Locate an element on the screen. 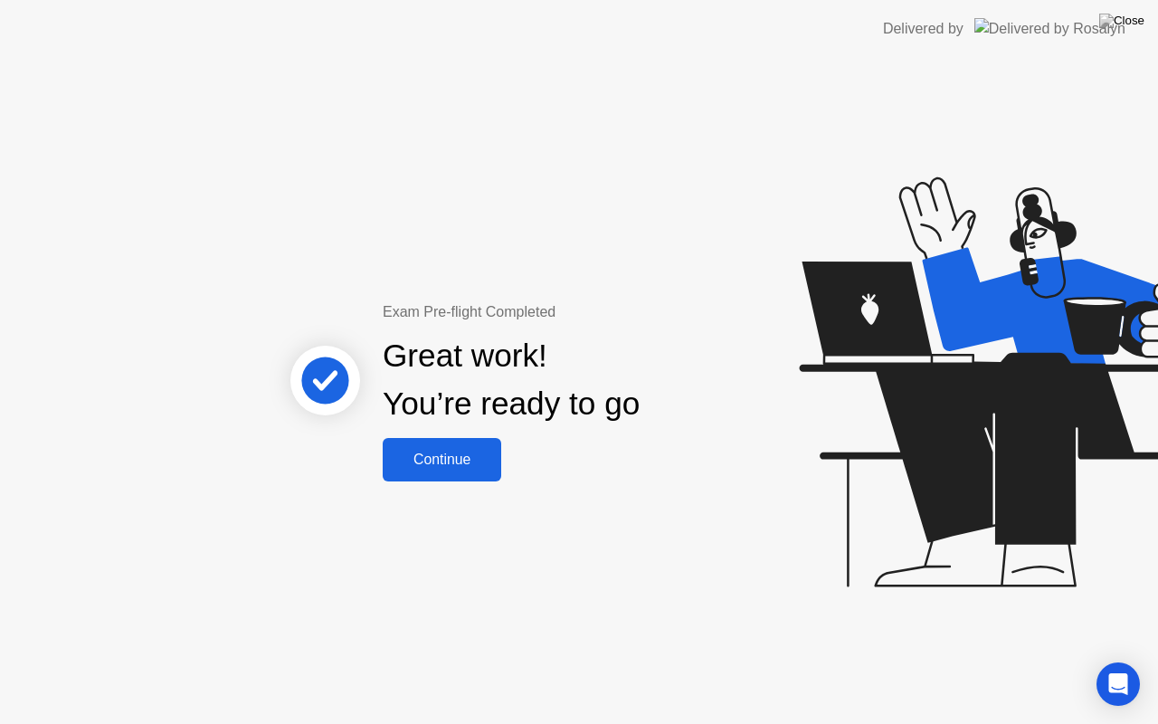 This screenshot has height=724, width=1158. div: Open Intercom Messenger is located at coordinates (1118, 684).